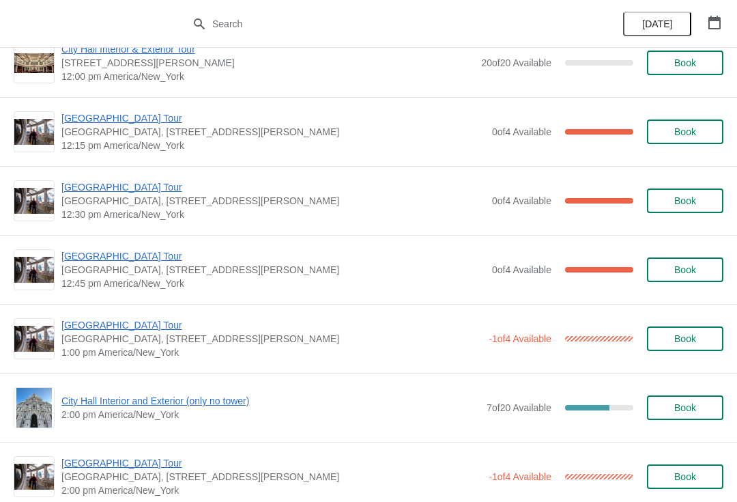  Describe the element at coordinates (273, 145) in the screenshot. I see `span: 12:15 pm America/New_York` at that location.